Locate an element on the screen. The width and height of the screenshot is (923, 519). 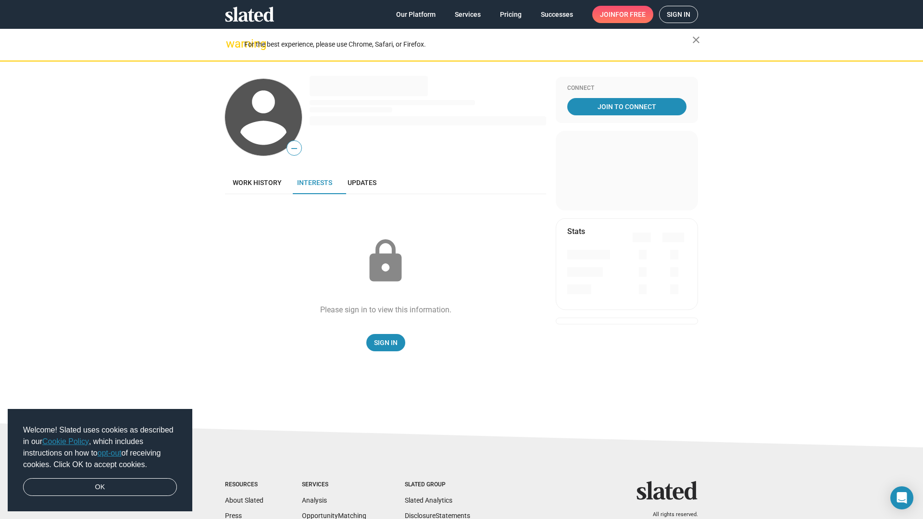
span: Sign in is located at coordinates (678, 14).